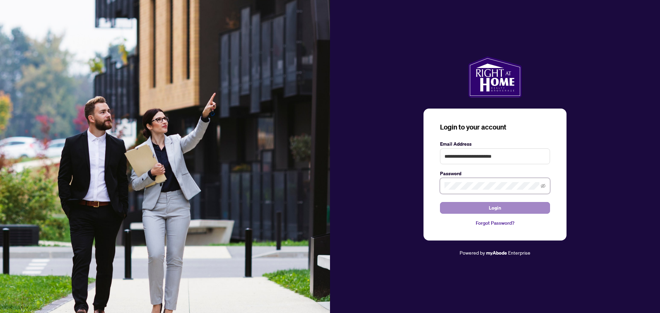 This screenshot has height=313, width=660. I want to click on a: Forgot Password?, so click(495, 223).